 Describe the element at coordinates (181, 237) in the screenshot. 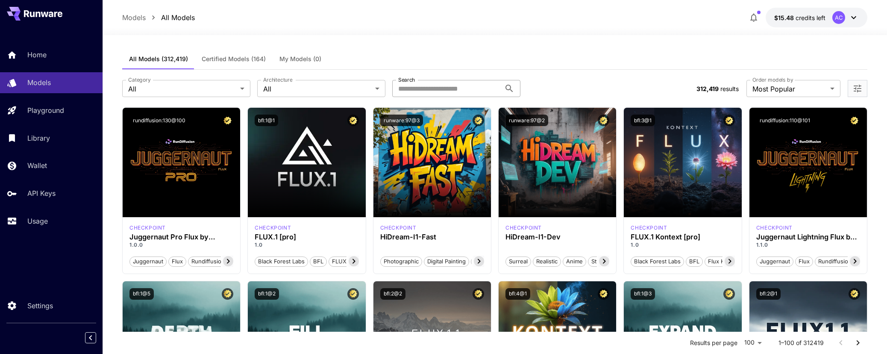

I see `div: Juggernaut Pro Flux by RunDiffusion` at that location.